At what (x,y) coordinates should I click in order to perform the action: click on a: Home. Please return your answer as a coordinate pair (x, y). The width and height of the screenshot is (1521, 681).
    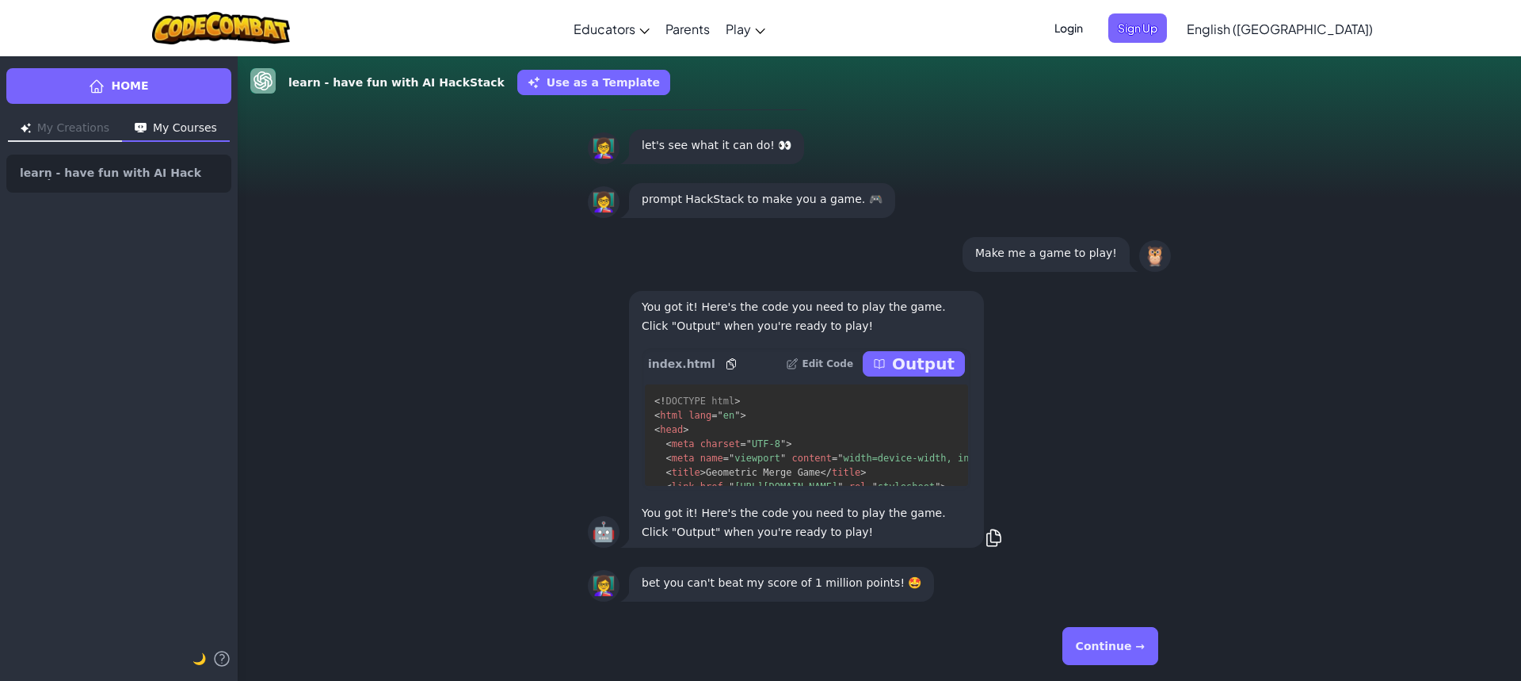
    Looking at the image, I should click on (119, 86).